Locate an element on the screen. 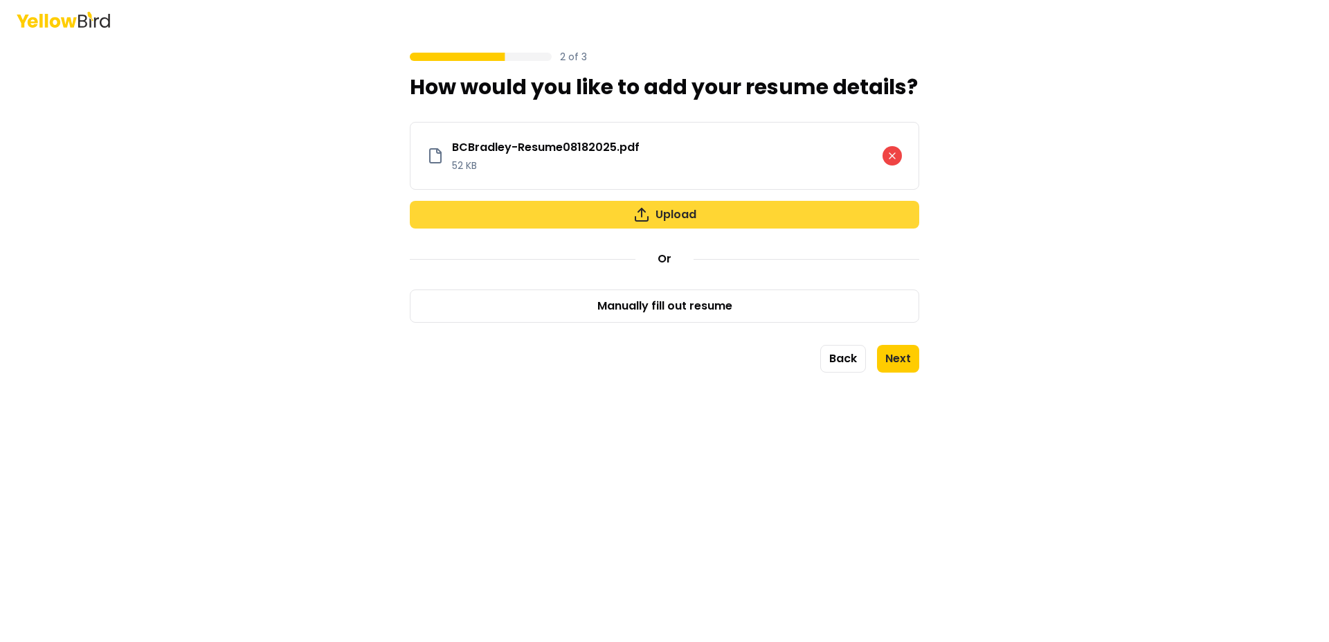  button: Manually fill out resume is located at coordinates (664, 306).